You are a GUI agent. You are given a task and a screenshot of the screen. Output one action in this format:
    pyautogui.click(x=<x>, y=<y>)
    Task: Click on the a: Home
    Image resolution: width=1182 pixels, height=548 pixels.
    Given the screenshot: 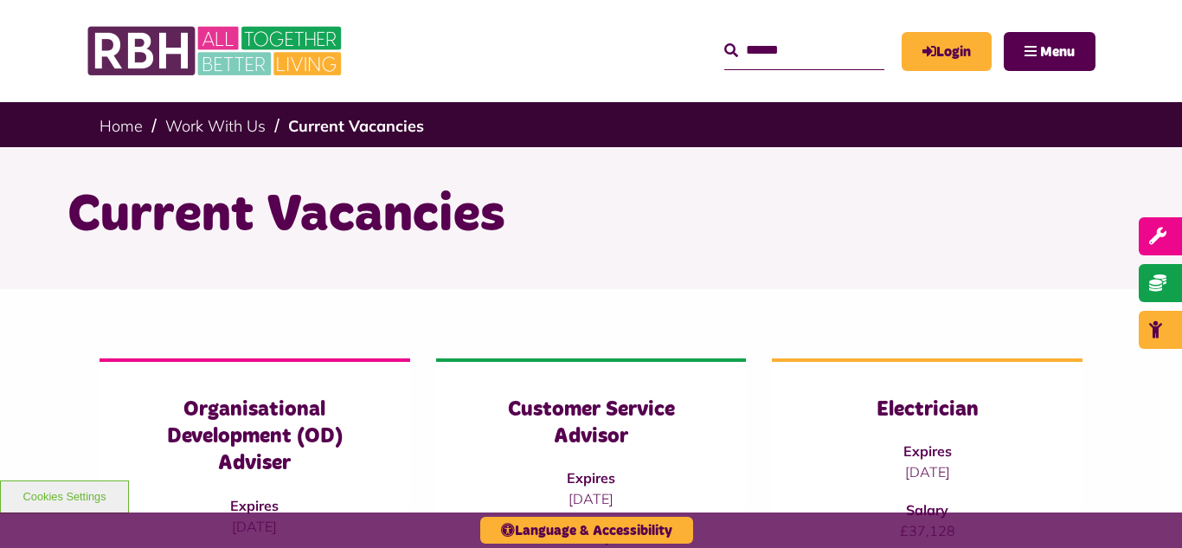 What is the action you would take?
    pyautogui.click(x=121, y=125)
    